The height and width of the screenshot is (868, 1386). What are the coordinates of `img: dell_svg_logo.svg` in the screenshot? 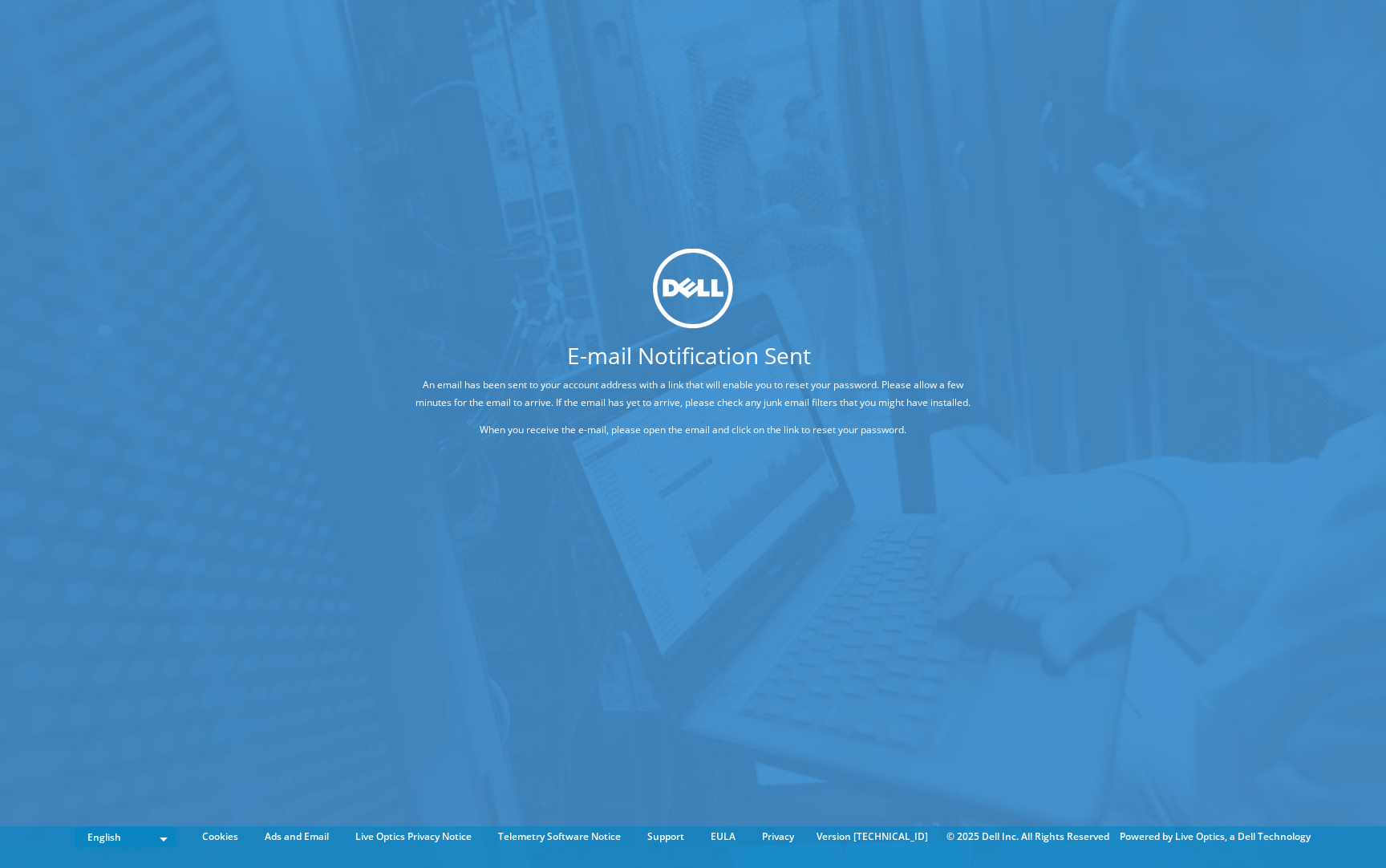 It's located at (693, 288).